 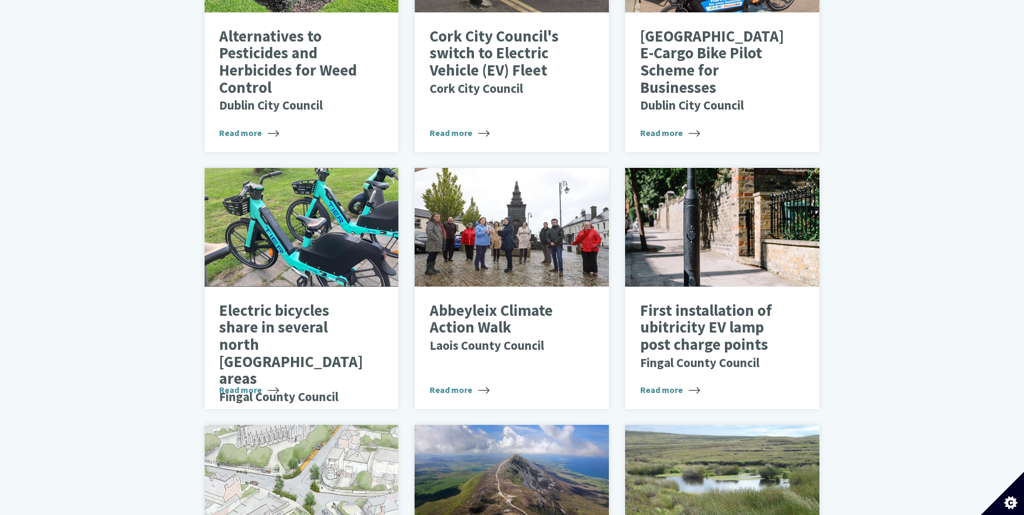 What do you see at coordinates (722, 288) in the screenshot?
I see `a: First installation of ubitricity EV lamp post charge pointsFingal County Council Read more` at bounding box center [722, 288].